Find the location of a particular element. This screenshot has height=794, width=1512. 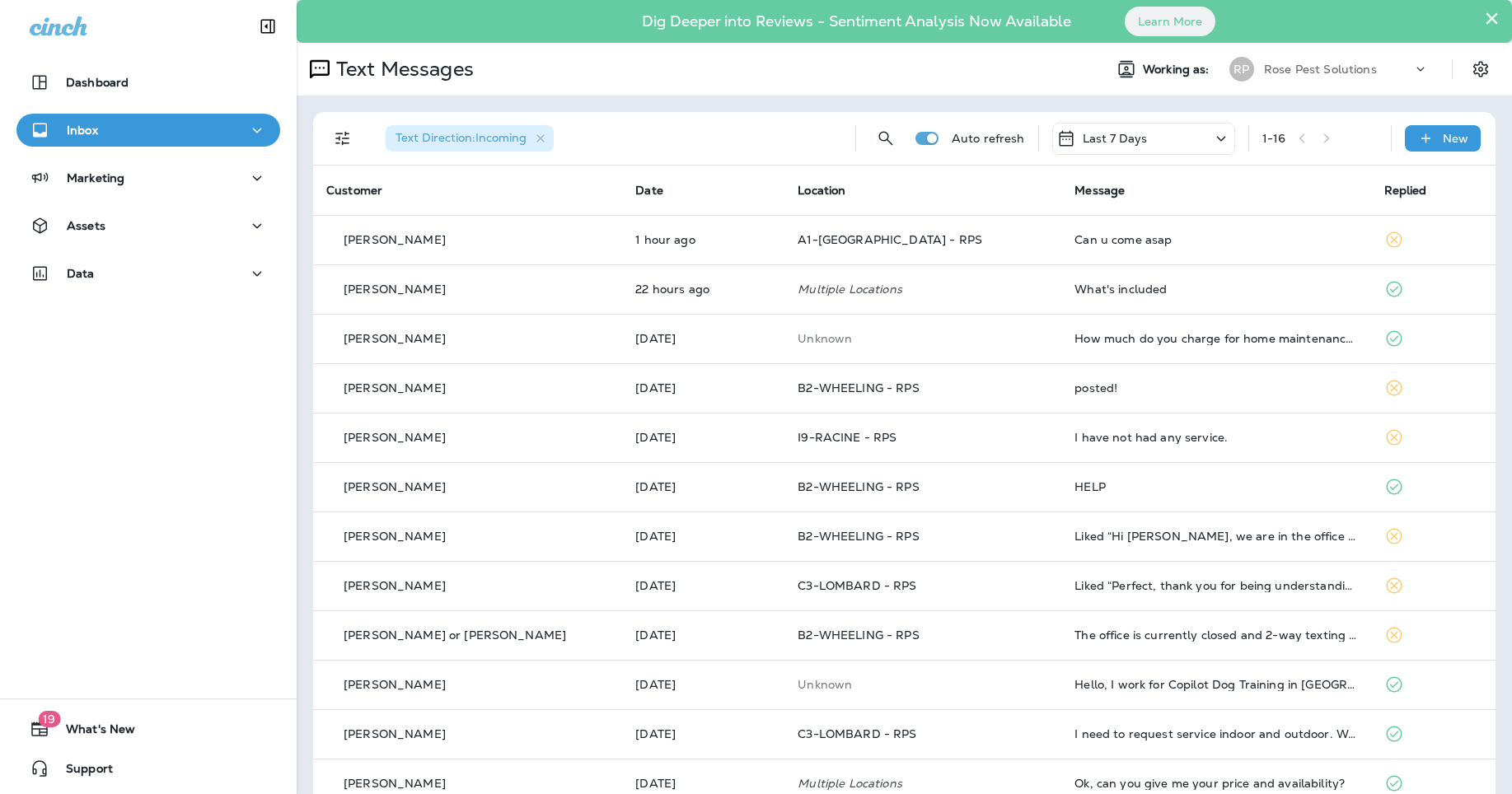

p: Sep 25, 2025 03:44 PM is located at coordinates (703, 684).